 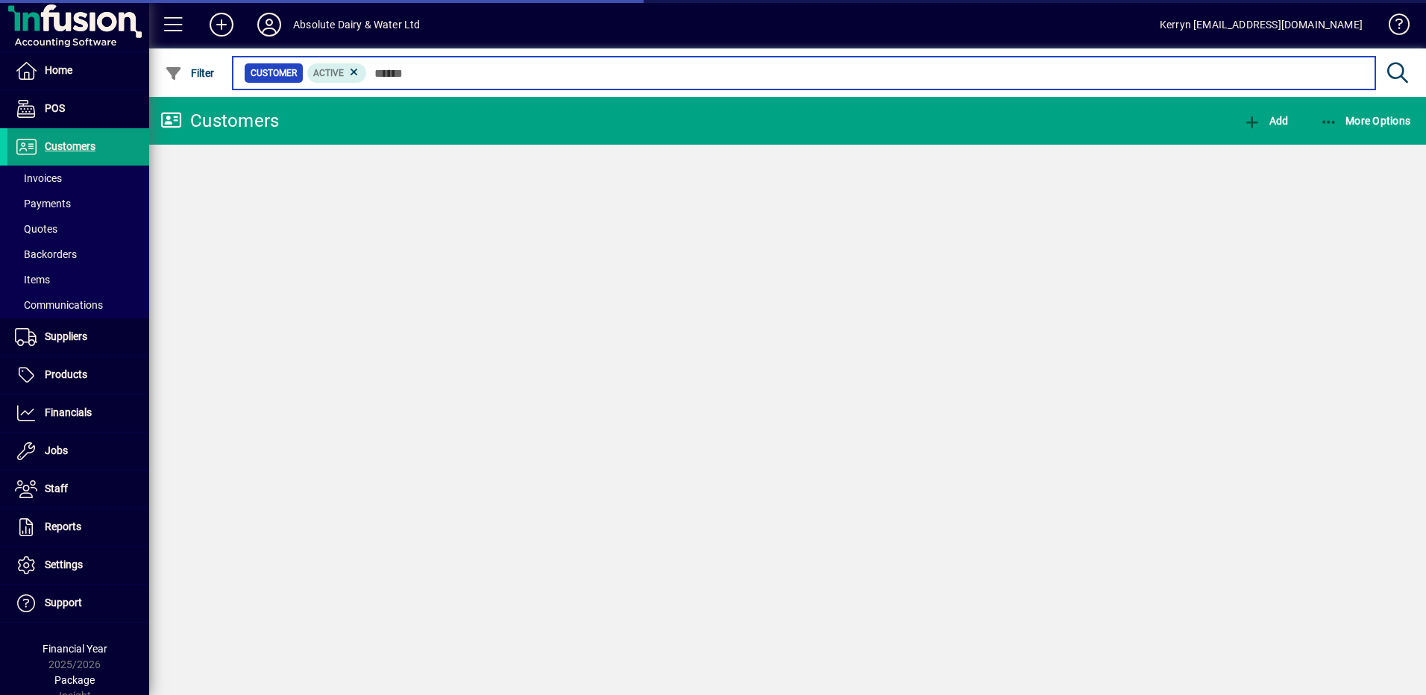 I want to click on a: Products, so click(x=78, y=375).